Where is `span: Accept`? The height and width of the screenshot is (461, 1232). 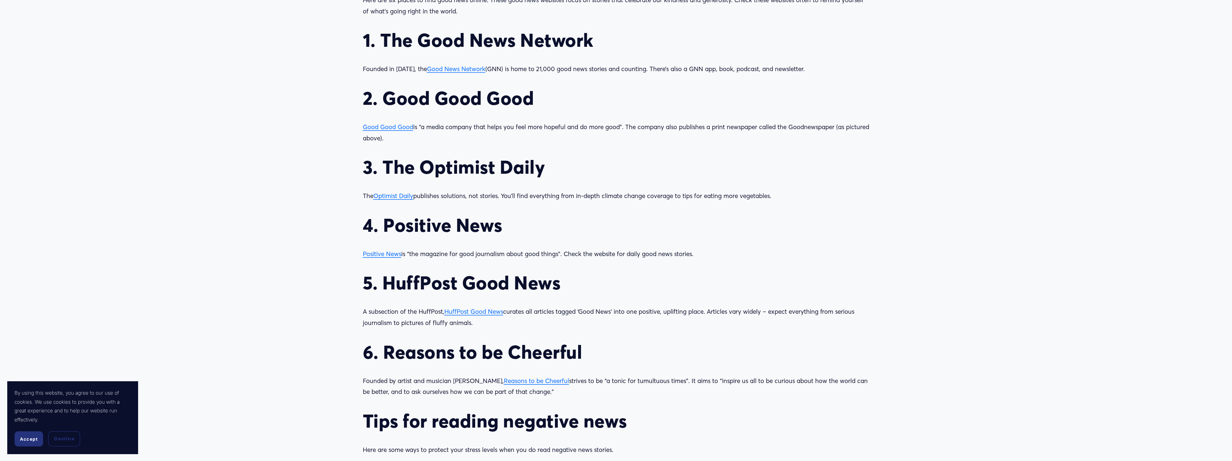
span: Accept is located at coordinates (29, 438).